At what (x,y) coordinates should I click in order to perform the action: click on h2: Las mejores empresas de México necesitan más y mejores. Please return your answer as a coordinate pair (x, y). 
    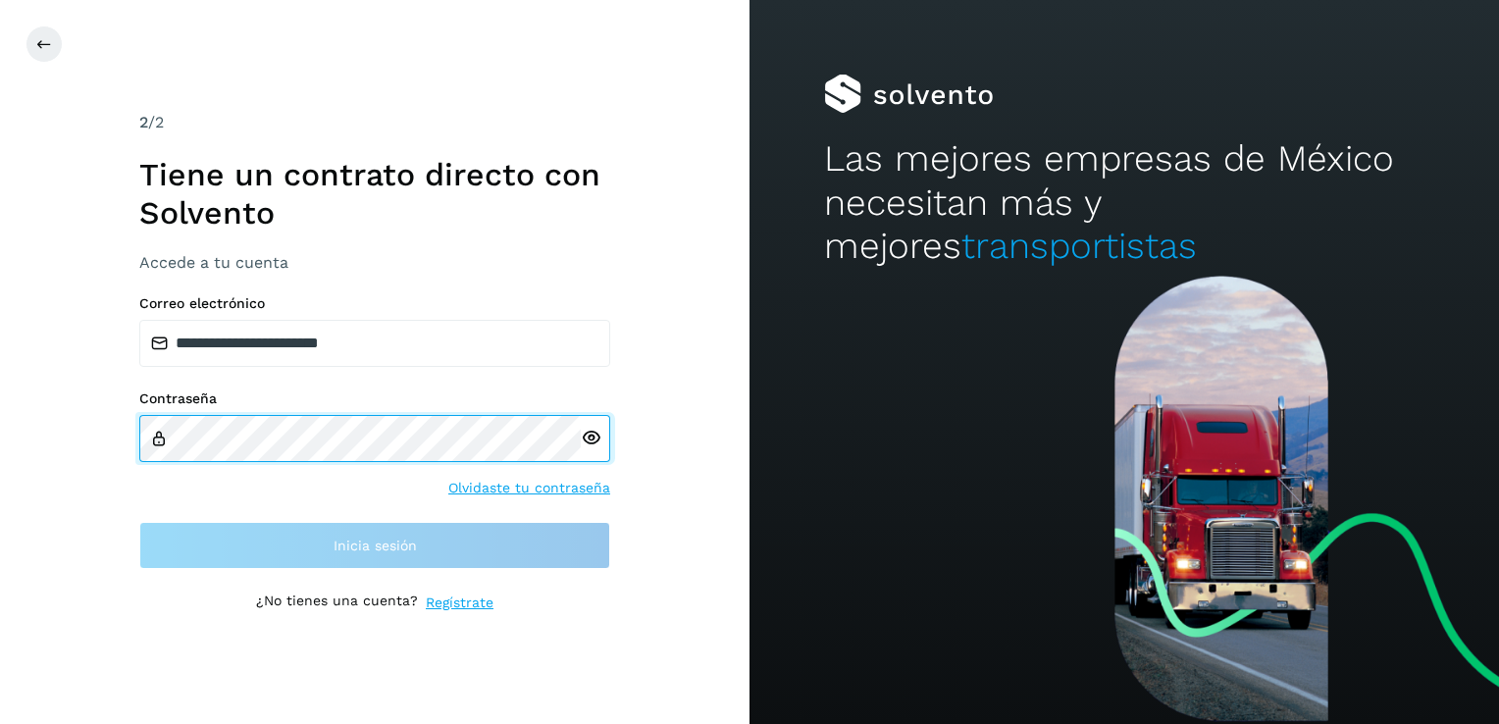
    Looking at the image, I should click on (1123, 202).